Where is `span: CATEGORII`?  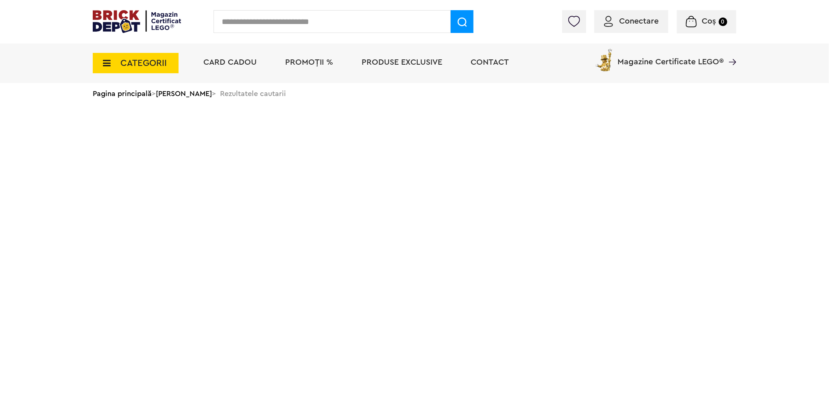 span: CATEGORII is located at coordinates (144, 63).